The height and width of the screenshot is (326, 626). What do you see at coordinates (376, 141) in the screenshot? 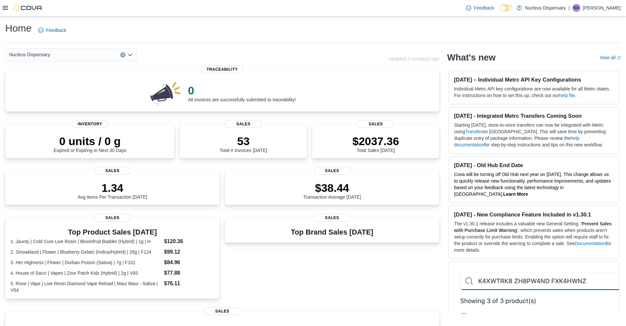
I see `p: $2037.36` at bounding box center [376, 141].